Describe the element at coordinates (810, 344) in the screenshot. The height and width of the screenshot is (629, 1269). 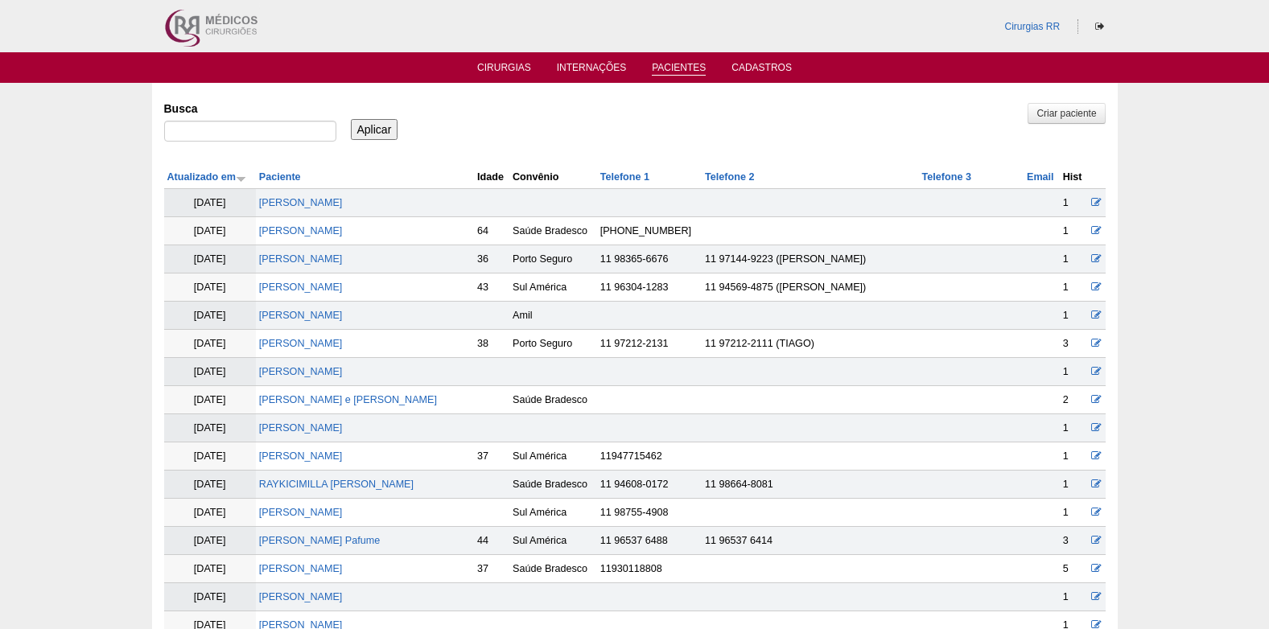
I see `td: 11 97212-2111 (TIAGO)` at that location.